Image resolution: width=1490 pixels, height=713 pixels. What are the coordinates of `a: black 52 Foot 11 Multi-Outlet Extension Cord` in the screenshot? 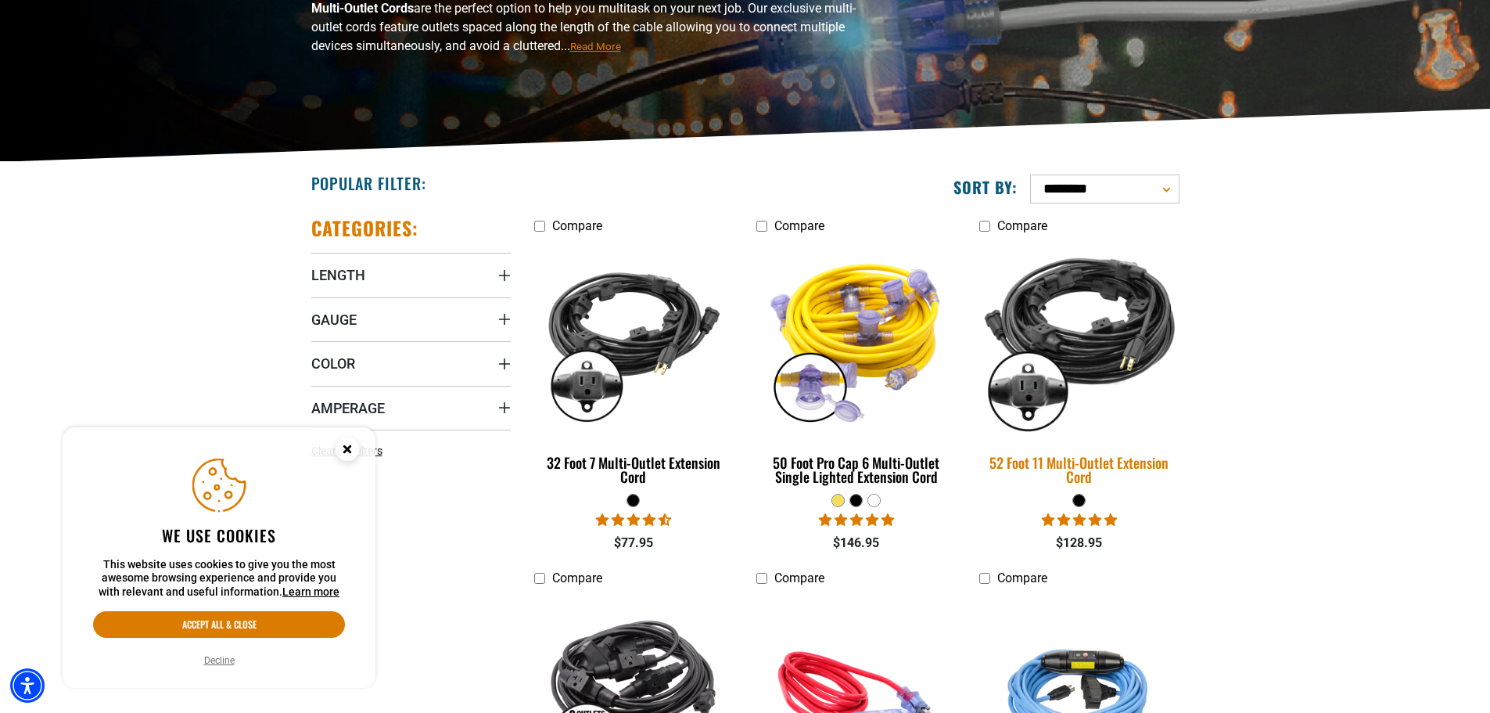 It's located at (1079, 367).